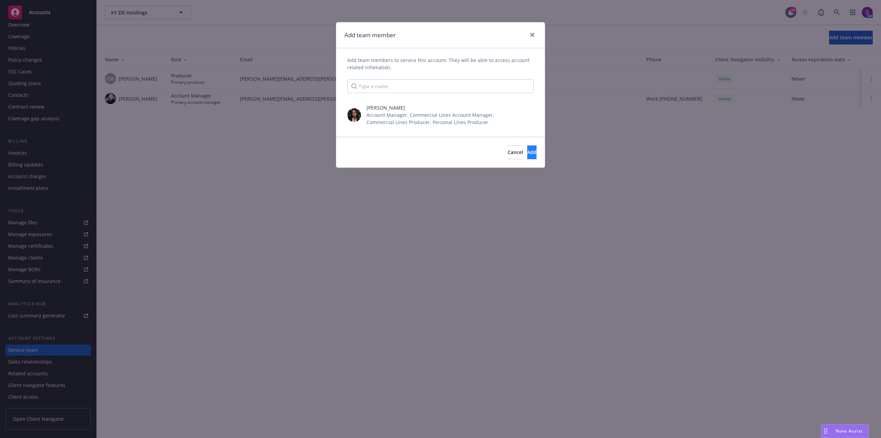 The image size is (881, 438). I want to click on a: close, so click(533, 35).